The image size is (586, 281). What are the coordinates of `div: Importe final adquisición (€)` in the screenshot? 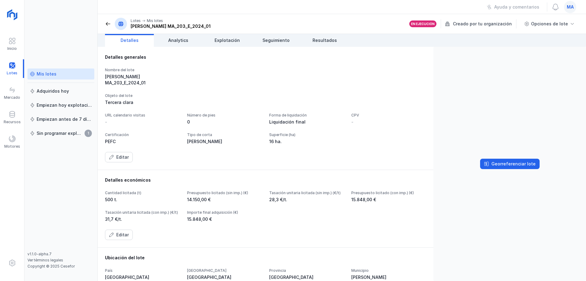 It's located at (224, 212).